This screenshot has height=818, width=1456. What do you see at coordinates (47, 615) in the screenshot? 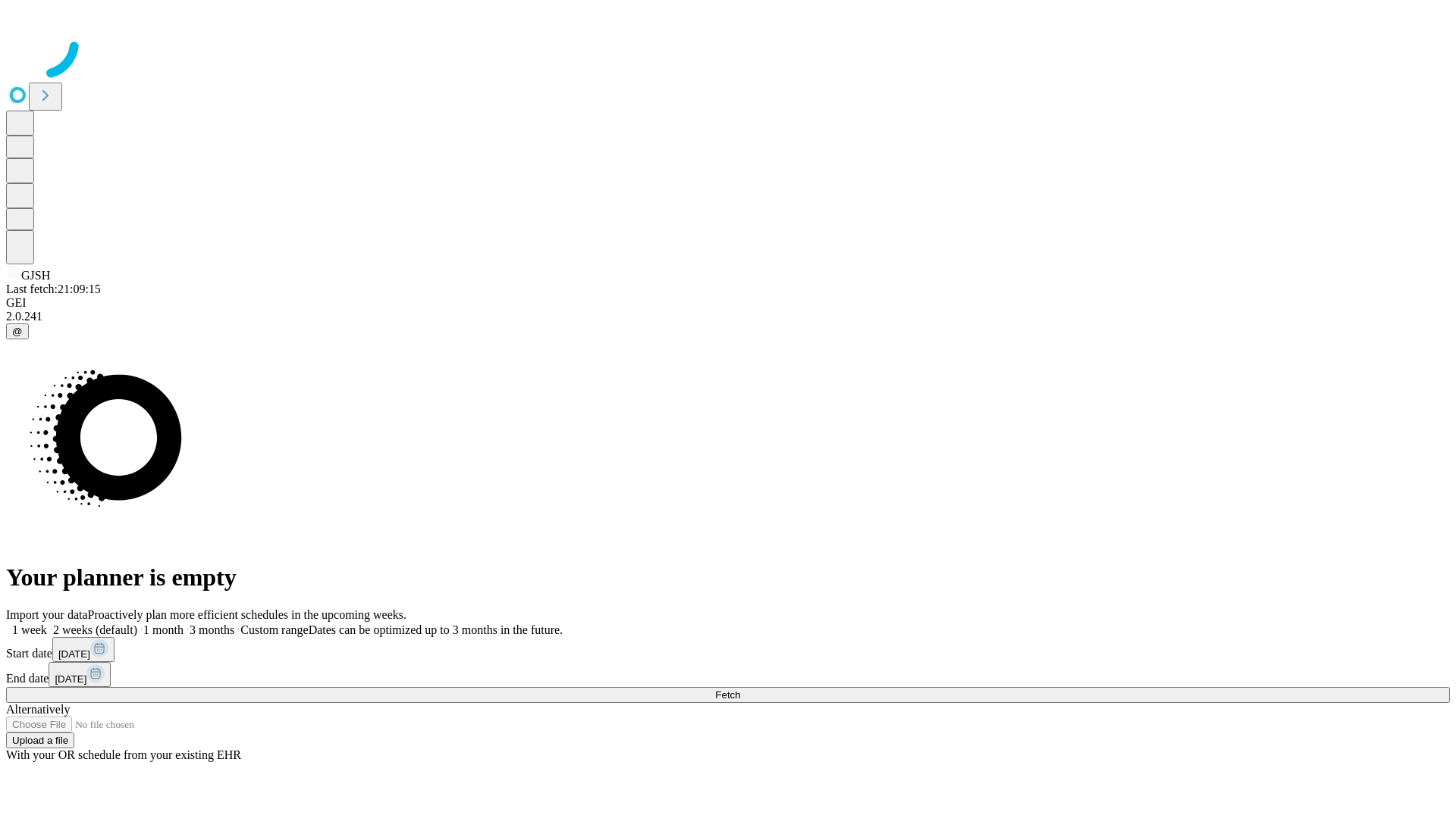
I see `span: Import your data` at bounding box center [47, 615].